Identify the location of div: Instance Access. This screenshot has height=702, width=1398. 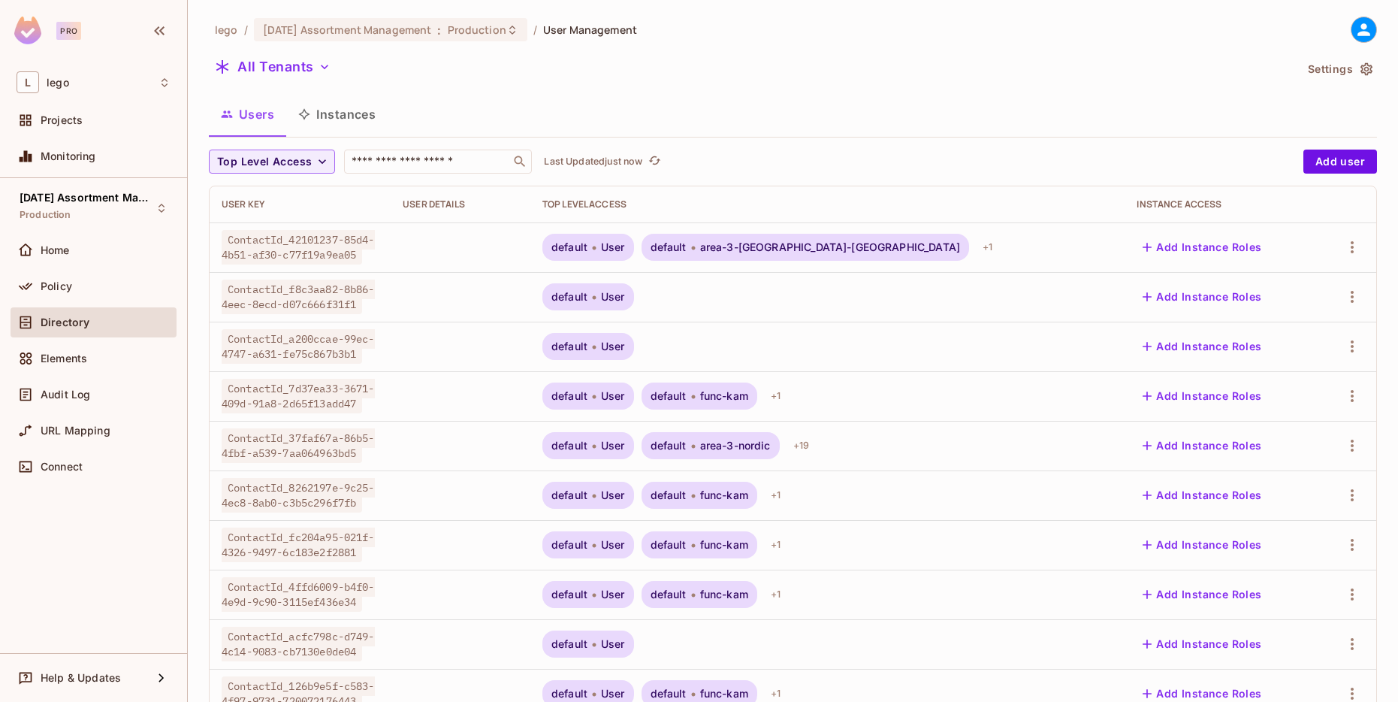
(1220, 204).